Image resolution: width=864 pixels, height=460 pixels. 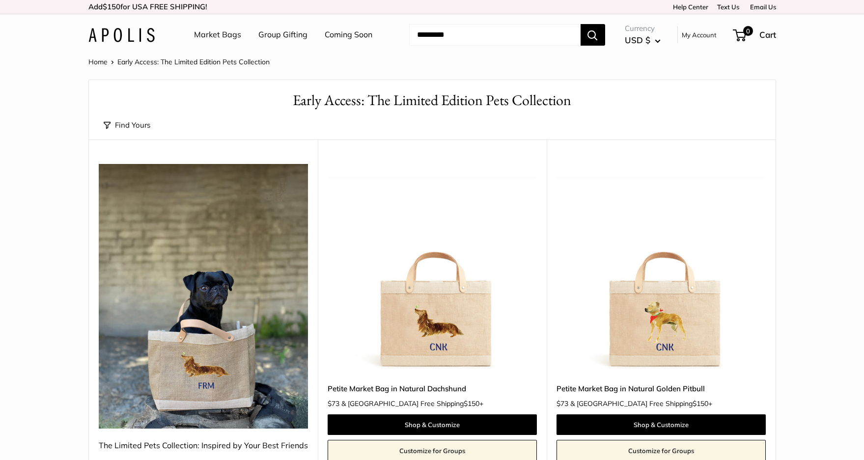 I want to click on a: Email Us, so click(x=761, y=7).